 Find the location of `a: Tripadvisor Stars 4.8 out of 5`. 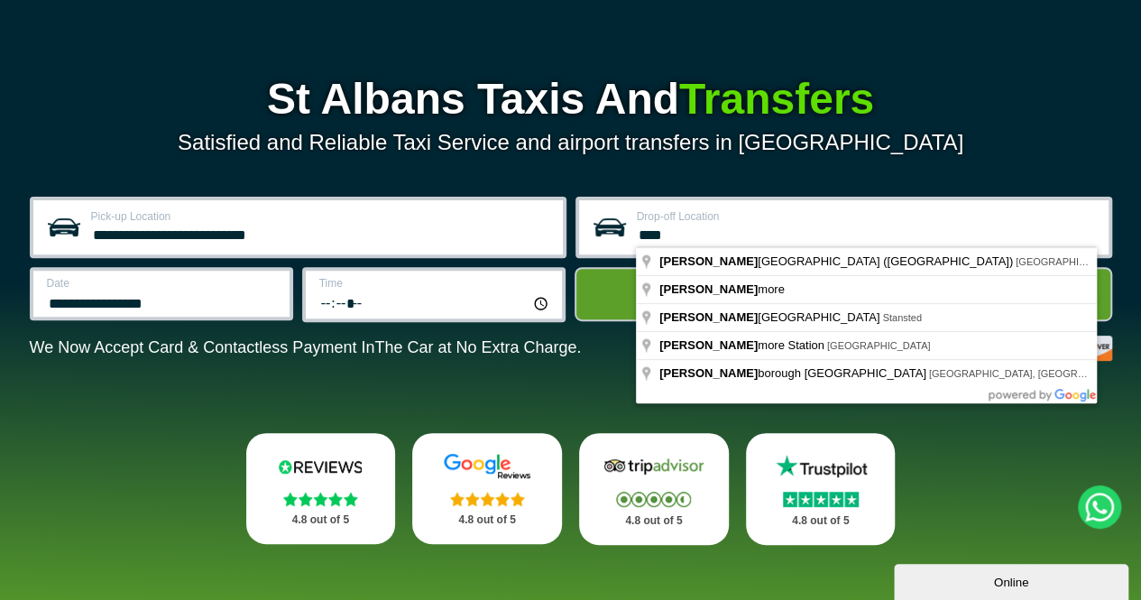

a: Tripadvisor Stars 4.8 out of 5 is located at coordinates (654, 489).